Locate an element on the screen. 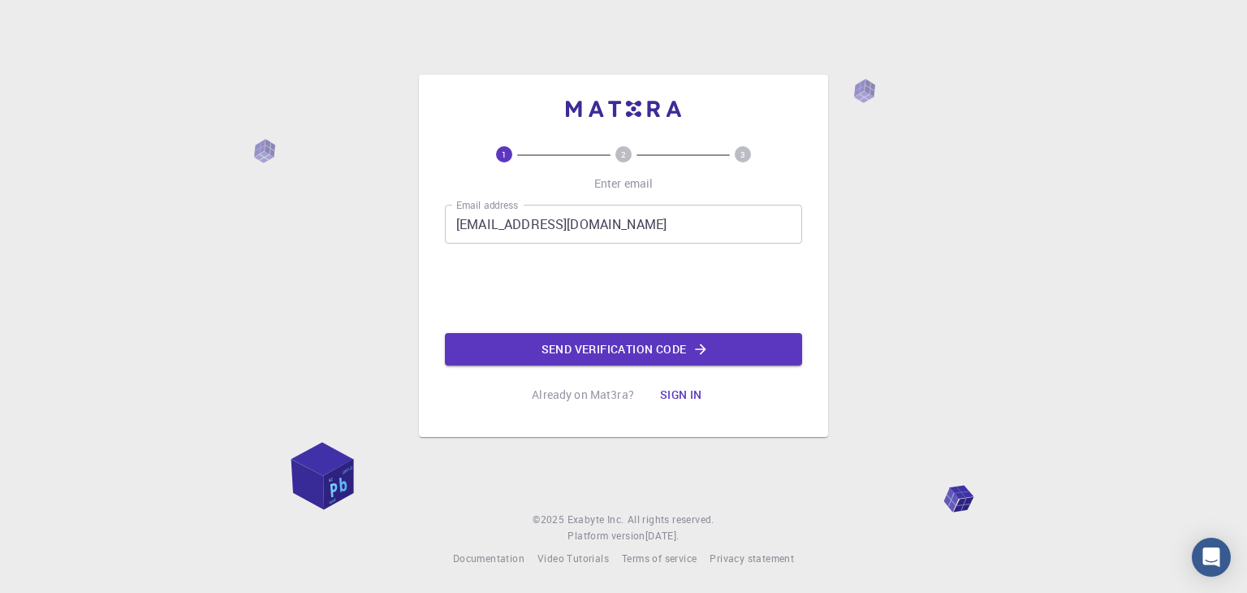  span: Documentation is located at coordinates (489, 558).